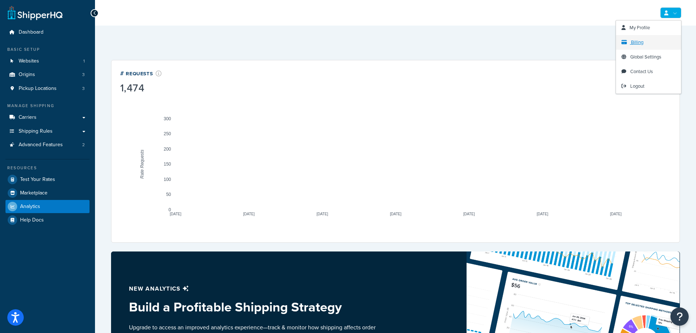  I want to click on div: 1,474, so click(141, 88).